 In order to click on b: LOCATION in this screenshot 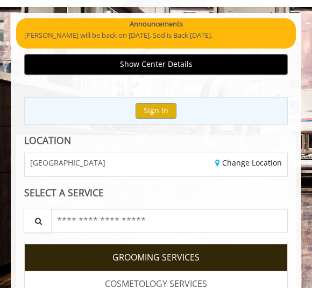, I will do `click(47, 140)`.